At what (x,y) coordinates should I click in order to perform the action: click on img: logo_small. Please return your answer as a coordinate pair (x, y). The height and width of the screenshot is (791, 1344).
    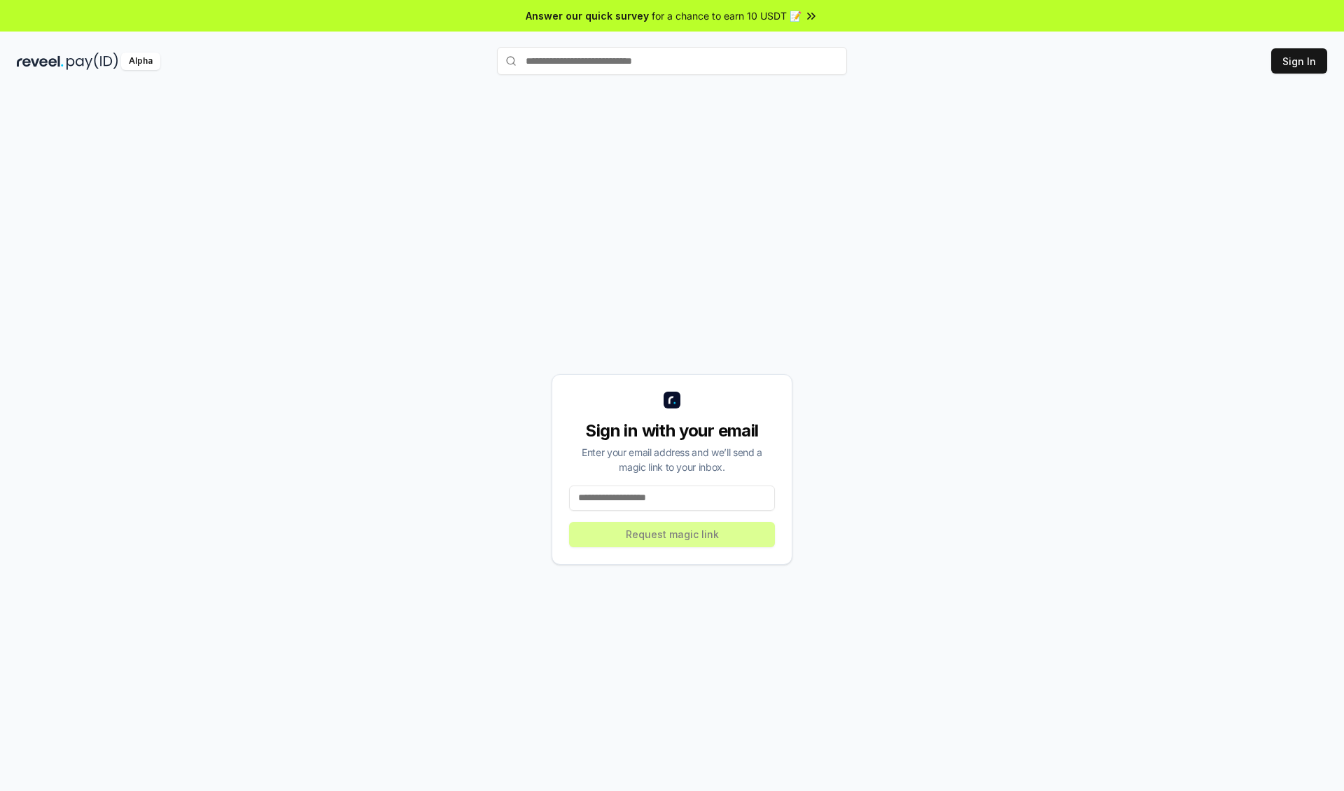
    Looking at the image, I should click on (672, 400).